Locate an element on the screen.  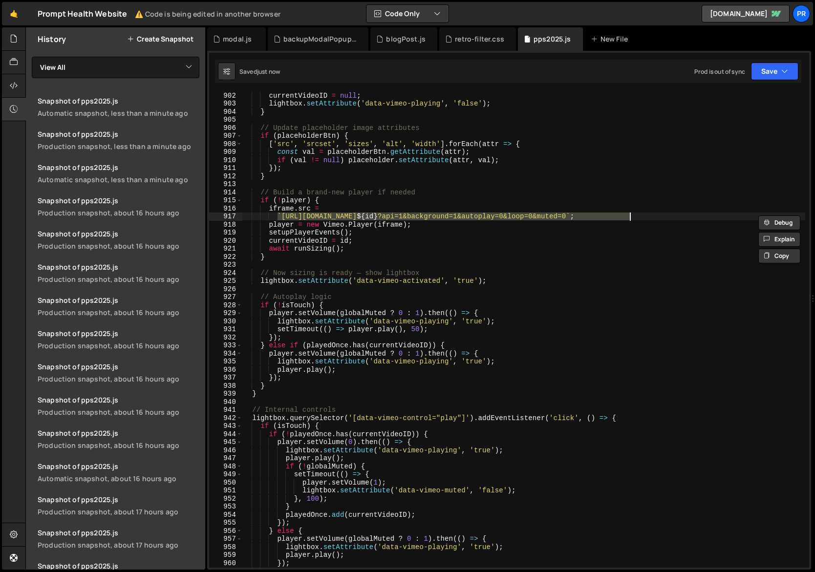
div: 924 is located at coordinates (226, 273).